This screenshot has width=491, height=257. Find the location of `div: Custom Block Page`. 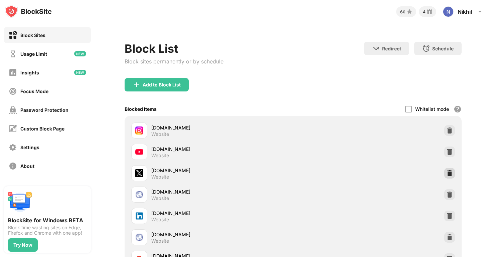

div: Custom Block Page is located at coordinates (42, 129).